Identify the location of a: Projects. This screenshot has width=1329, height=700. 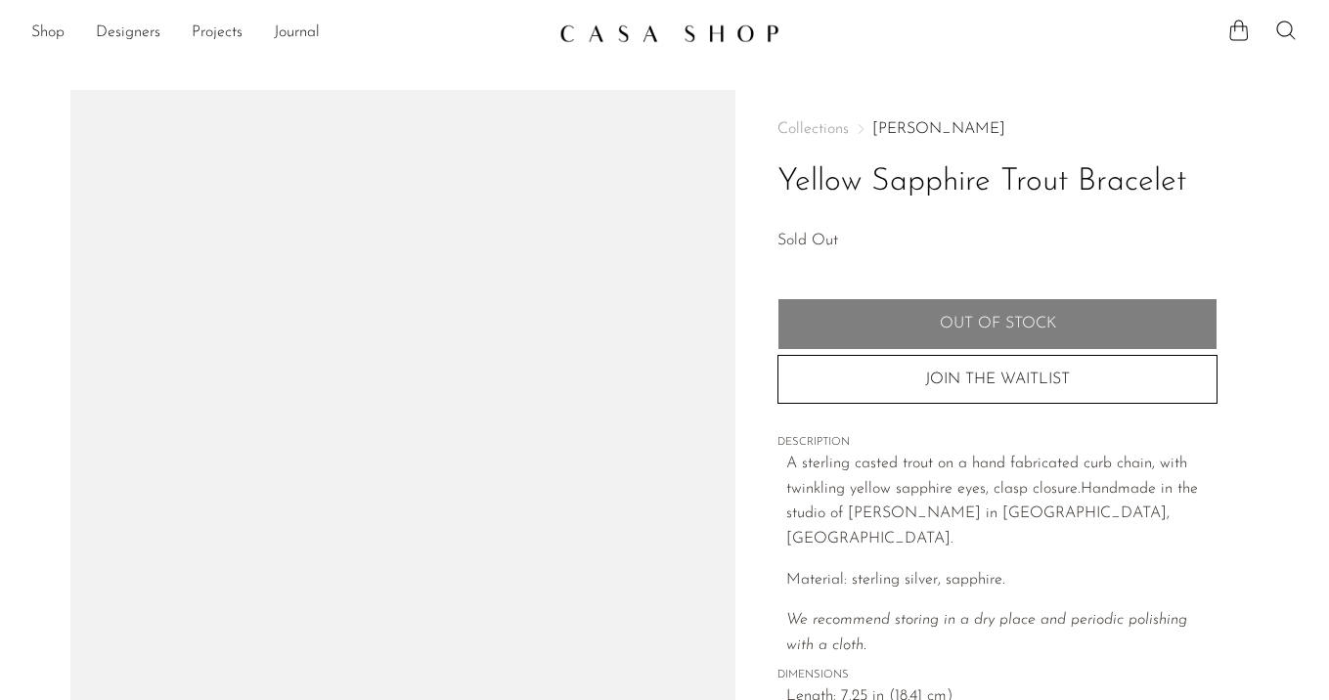
(217, 33).